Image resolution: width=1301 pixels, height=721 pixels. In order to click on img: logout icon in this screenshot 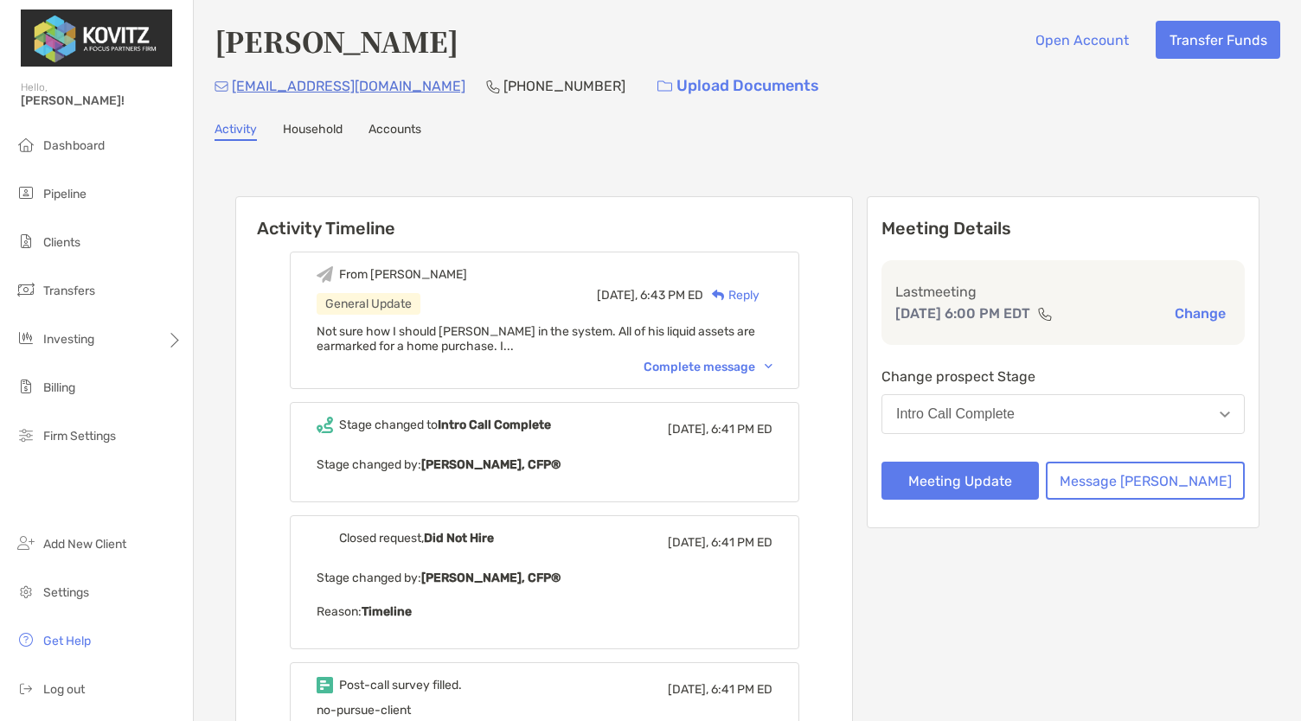, I will do `click(26, 688)`.